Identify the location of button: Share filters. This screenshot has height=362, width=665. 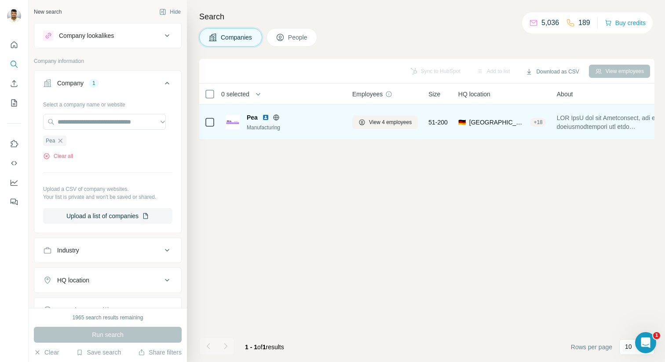
(160, 352).